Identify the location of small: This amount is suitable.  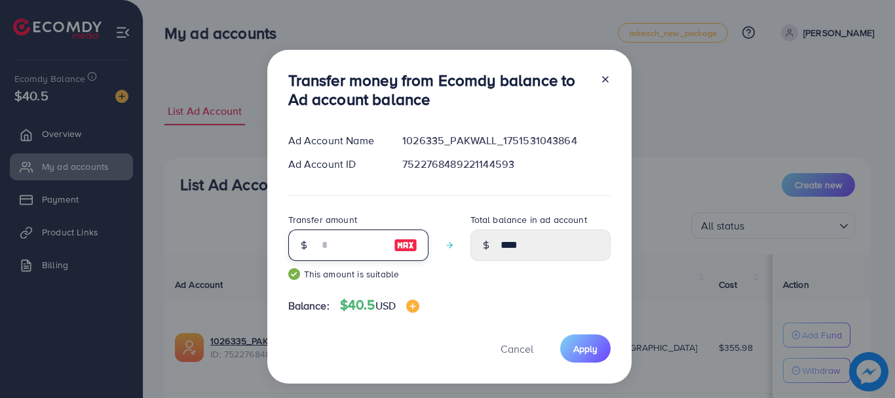
(359, 274).